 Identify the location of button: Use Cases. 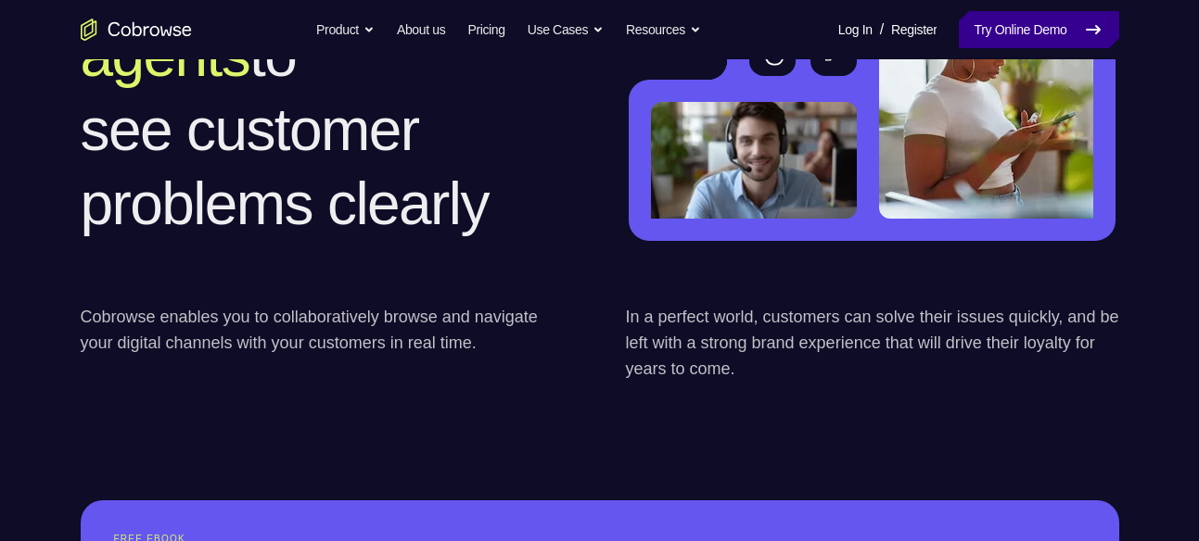
(566, 30).